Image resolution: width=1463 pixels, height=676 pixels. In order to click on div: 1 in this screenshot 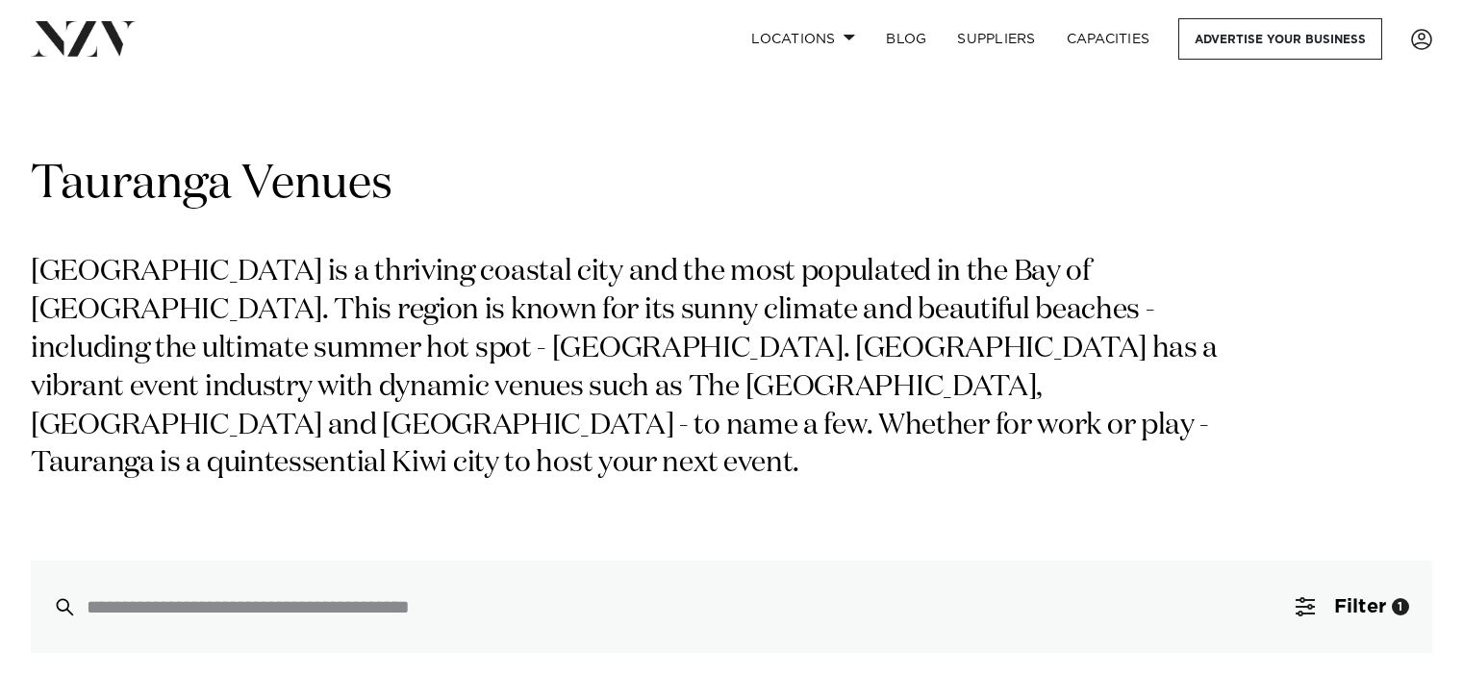, I will do `click(1400, 607)`.